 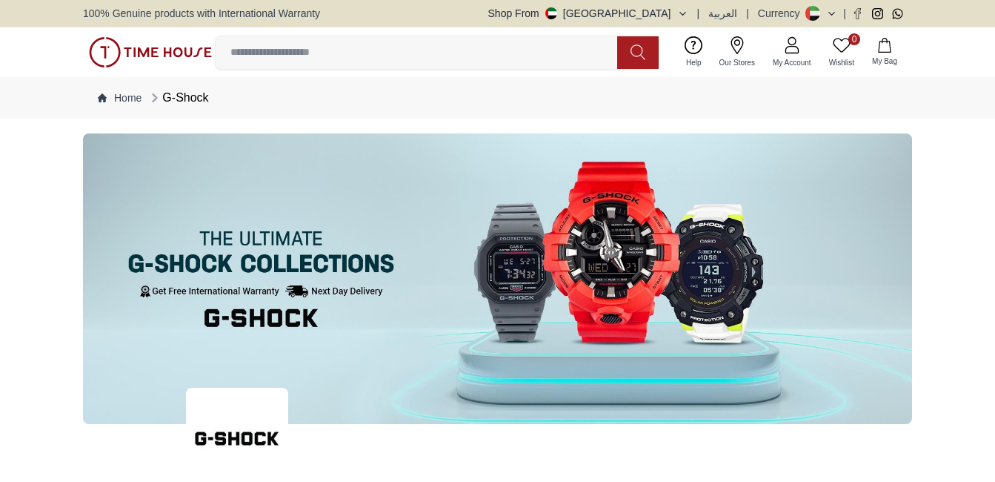 I want to click on a: Help, so click(x=694, y=52).